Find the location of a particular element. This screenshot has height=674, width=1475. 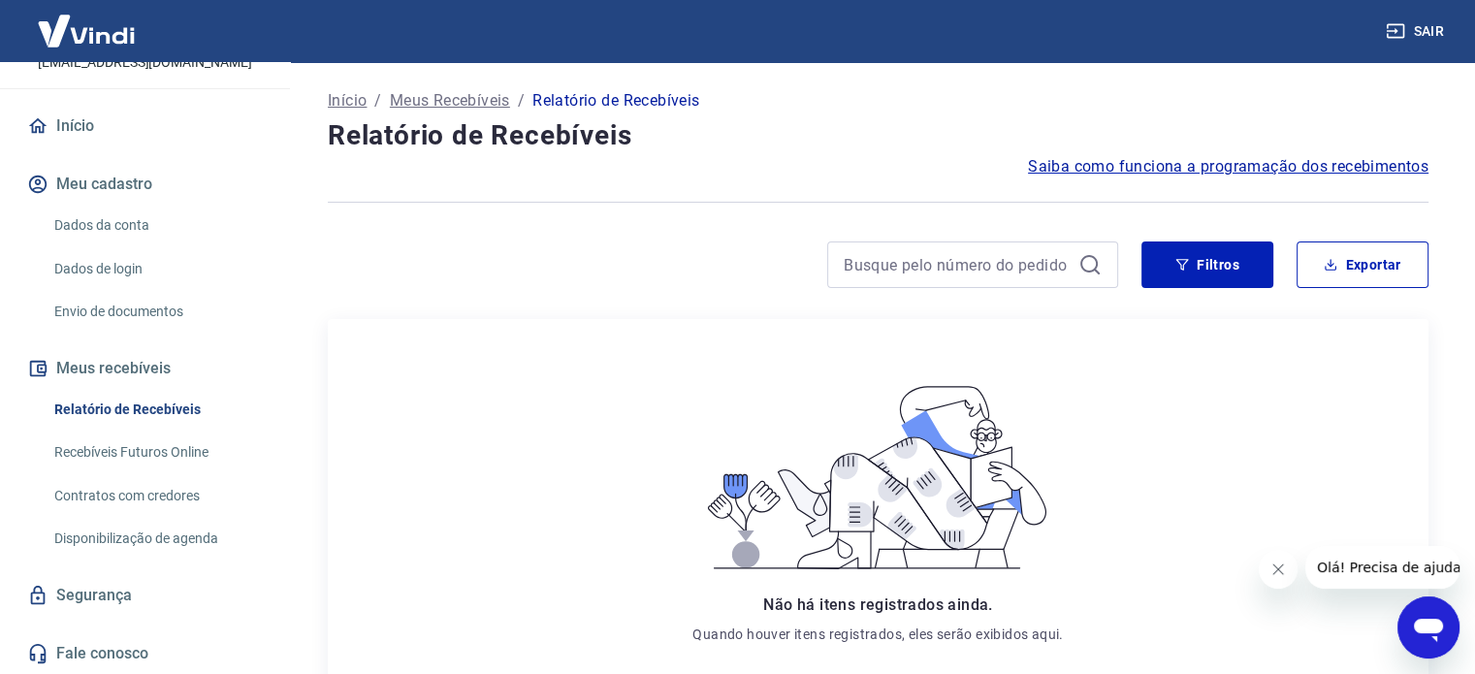

span: Não há itens registrados ainda. is located at coordinates (878, 604).